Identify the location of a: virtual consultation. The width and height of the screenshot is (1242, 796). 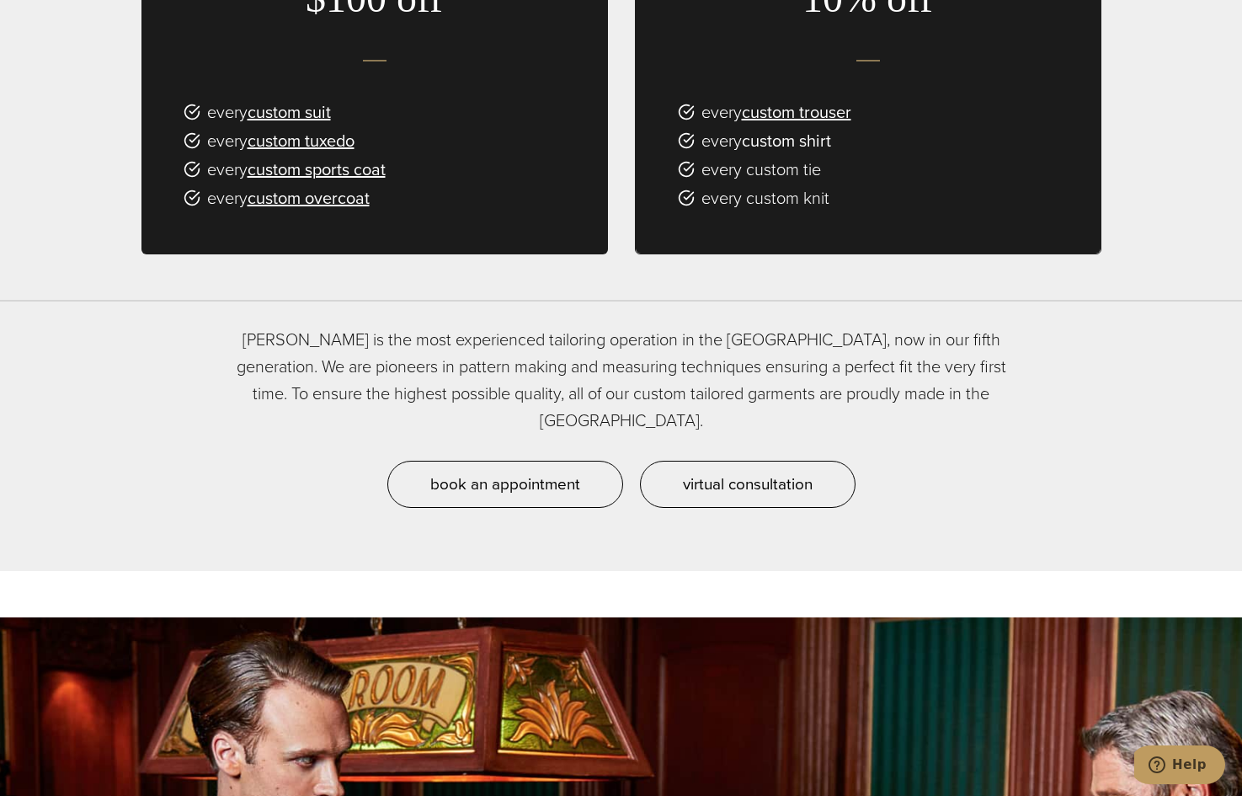
(748, 484).